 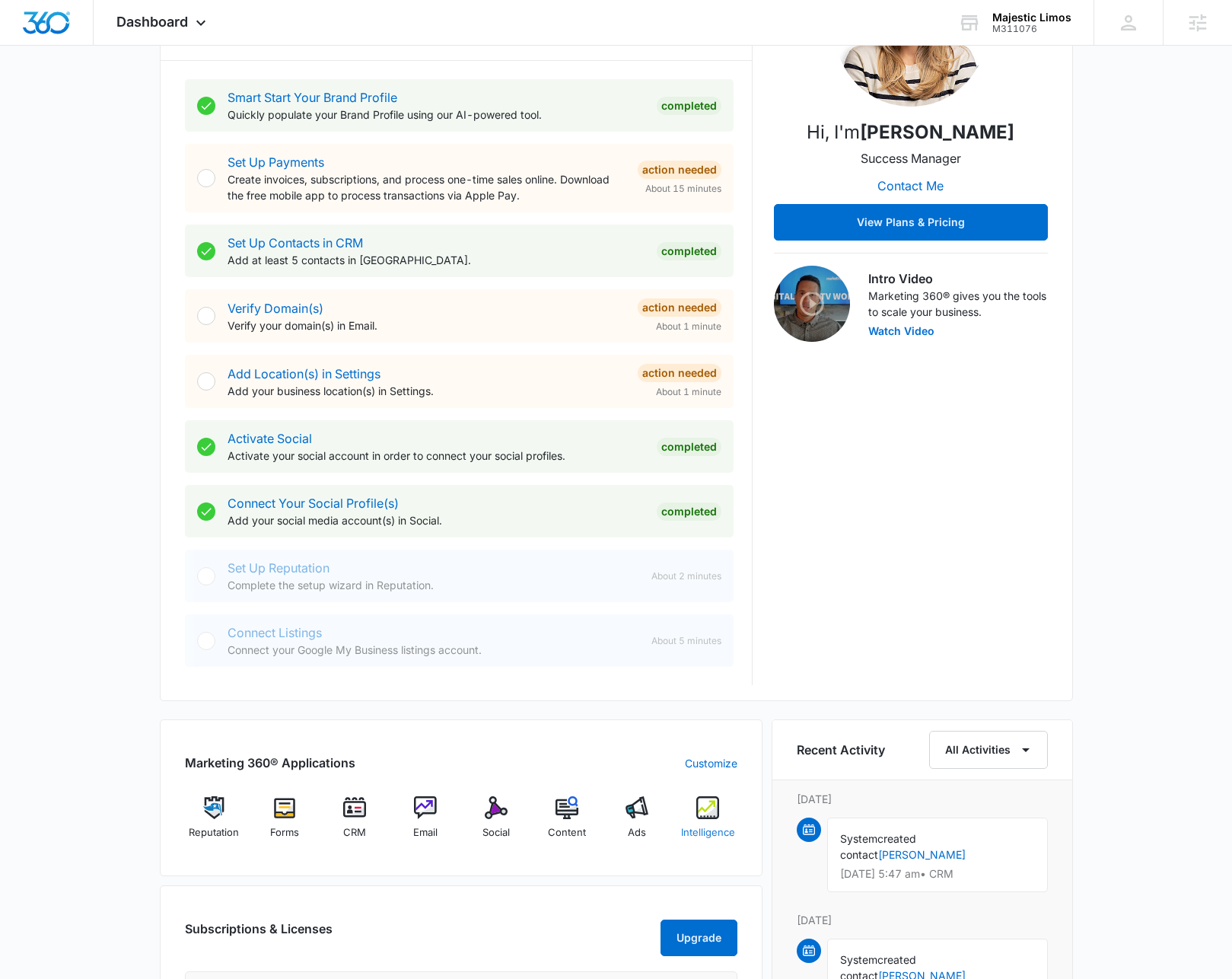 I want to click on h2: Marketing 360® Applications, so click(x=270, y=763).